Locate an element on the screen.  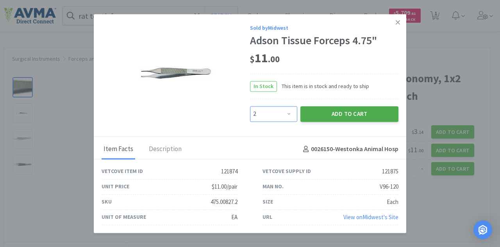
div: Adson Tissue Forceps 4.75" is located at coordinates (324, 41).